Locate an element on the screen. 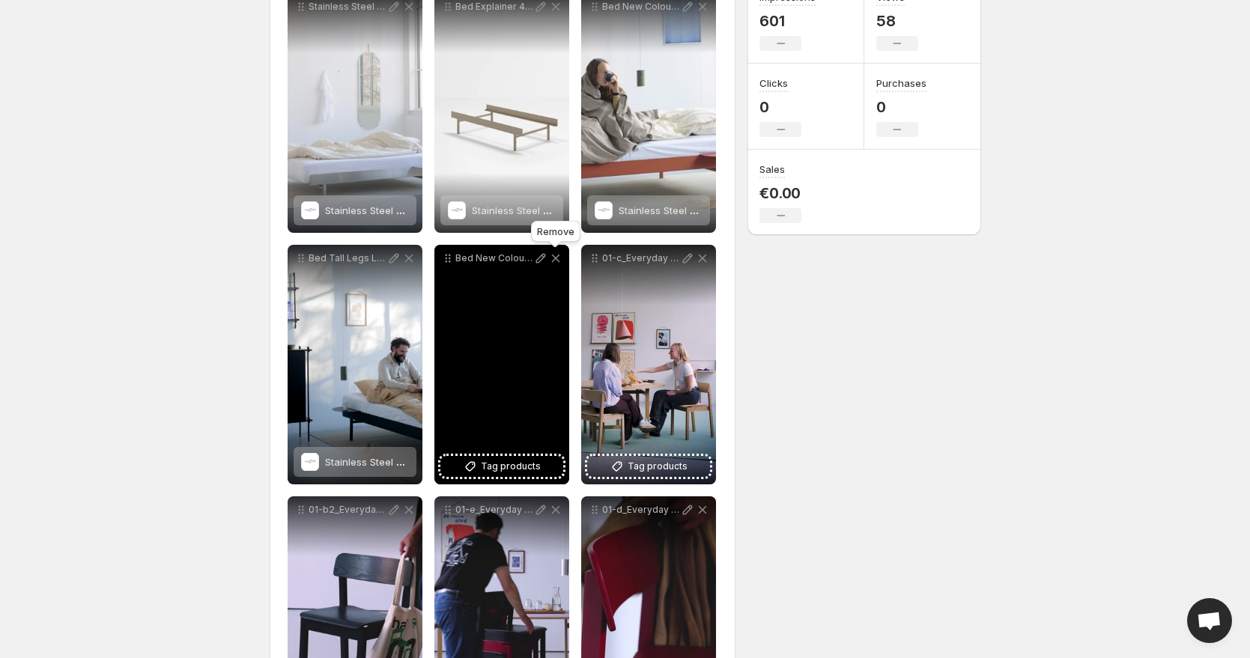 Image resolution: width=1250 pixels, height=658 pixels. p: Bed New Colour Launch 9-16 Moving Image is located at coordinates (494, 258).